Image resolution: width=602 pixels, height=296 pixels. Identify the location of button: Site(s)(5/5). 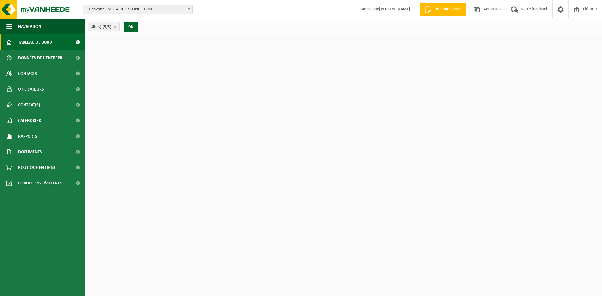
(104, 27).